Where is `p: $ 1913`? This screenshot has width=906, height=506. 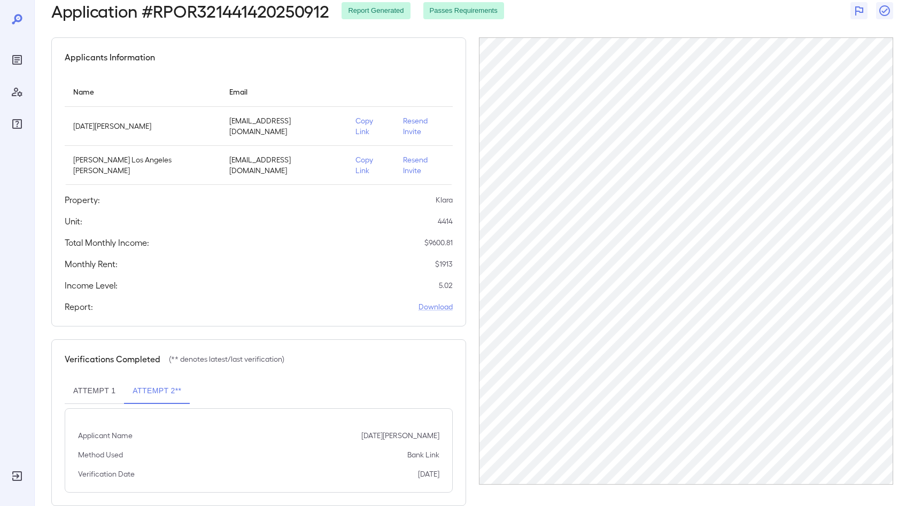 p: $ 1913 is located at coordinates (443, 264).